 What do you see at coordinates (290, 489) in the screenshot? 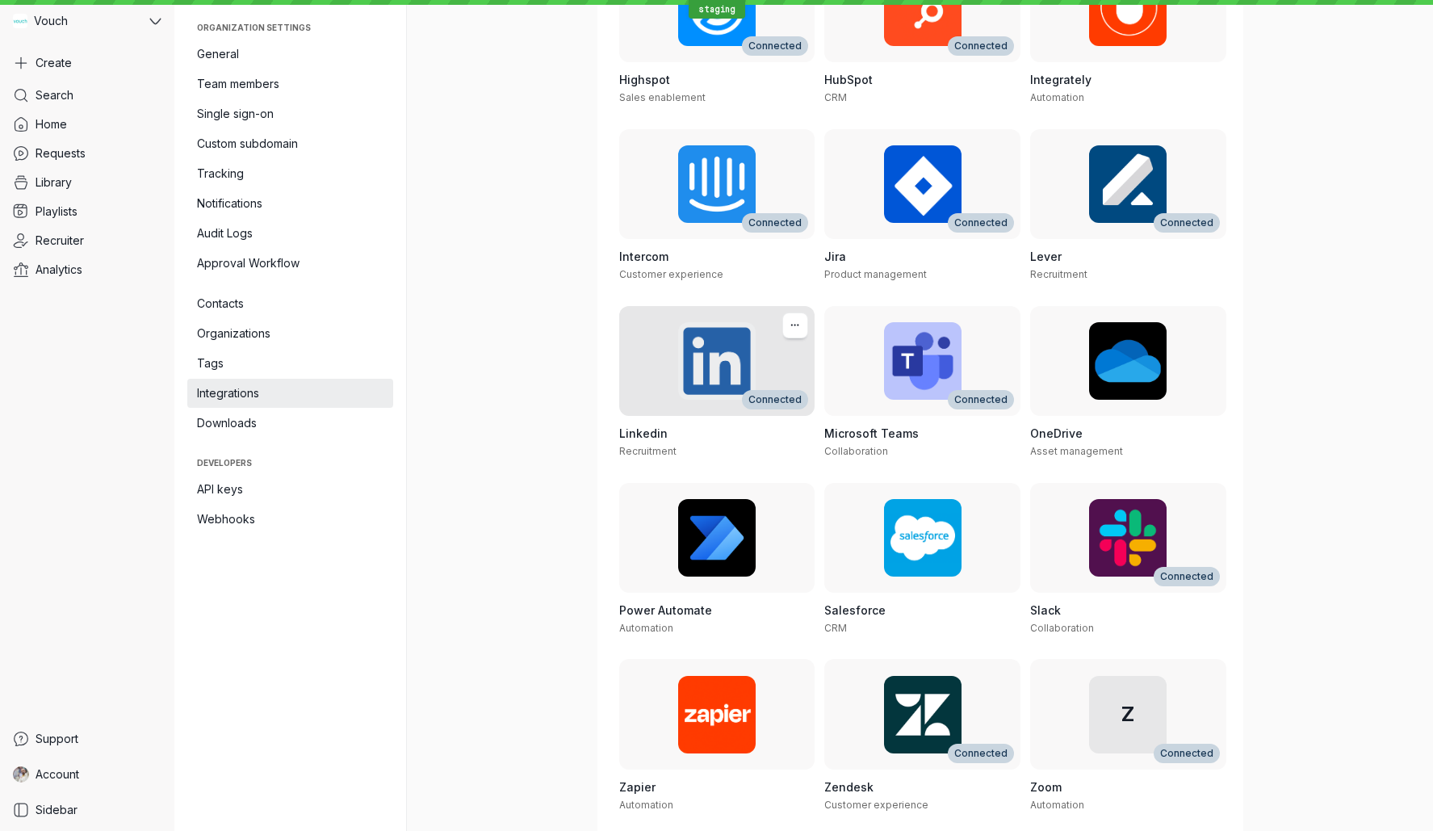
I see `span: API keys` at bounding box center [290, 489].